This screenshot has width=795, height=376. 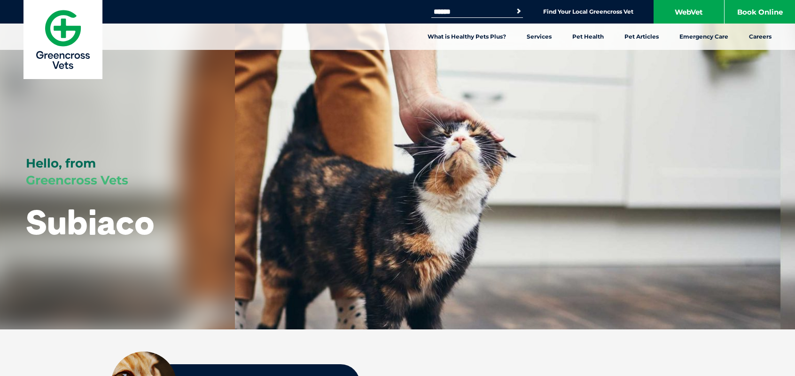 What do you see at coordinates (90, 221) in the screenshot?
I see `h1: Subiaco` at bounding box center [90, 221].